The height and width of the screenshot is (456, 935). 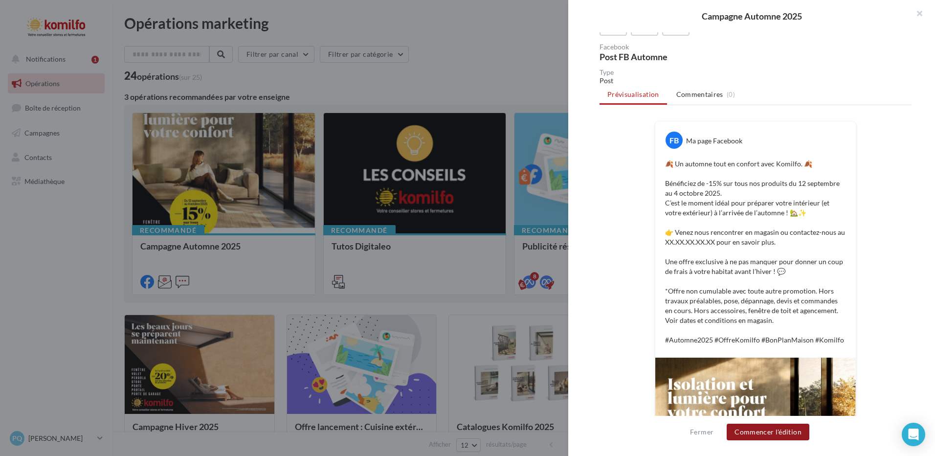 What do you see at coordinates (675, 57) in the screenshot?
I see `div: Post FB Automne` at bounding box center [675, 57].